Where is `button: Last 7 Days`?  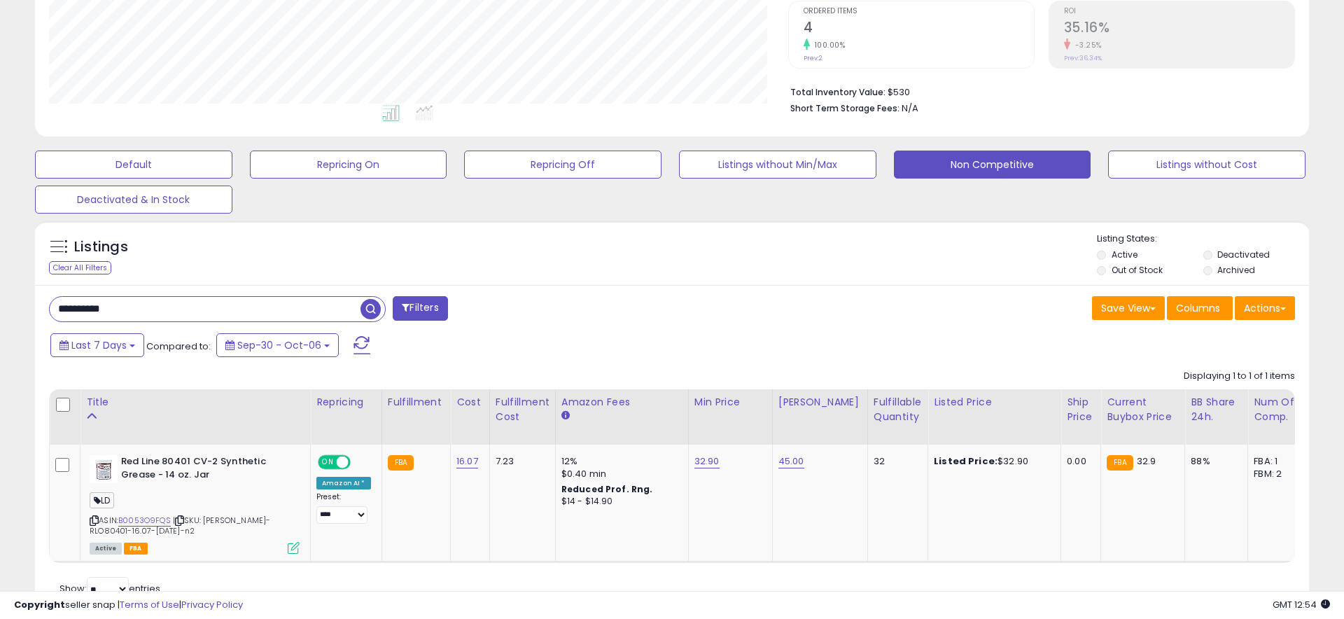 button: Last 7 Days is located at coordinates (97, 345).